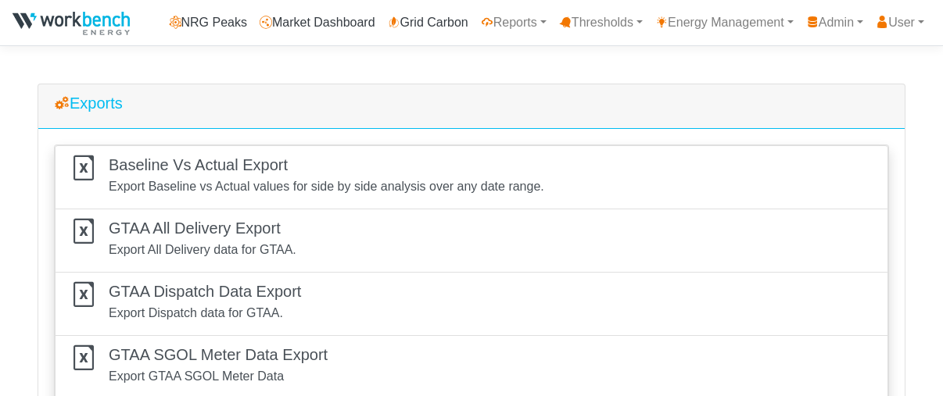 The image size is (943, 396). Describe the element at coordinates (218, 377) in the screenshot. I see `p: Export GTAA SGOL Meter Data` at that location.